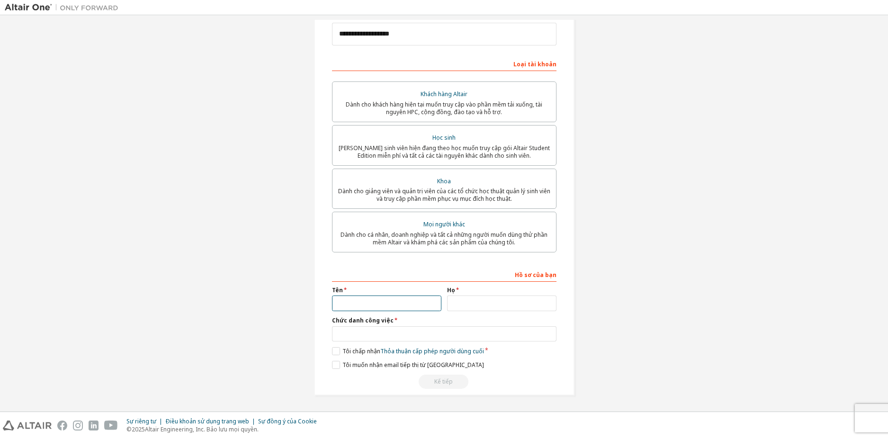 The width and height of the screenshot is (888, 439). What do you see at coordinates (363, 320) in the screenshot?
I see `font: Chức danh công việc` at bounding box center [363, 320].